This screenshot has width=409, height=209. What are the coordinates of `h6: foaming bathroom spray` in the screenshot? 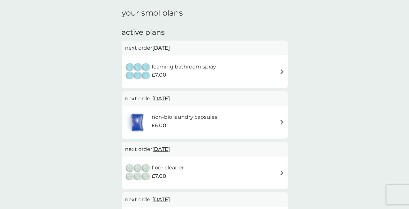 It's located at (184, 67).